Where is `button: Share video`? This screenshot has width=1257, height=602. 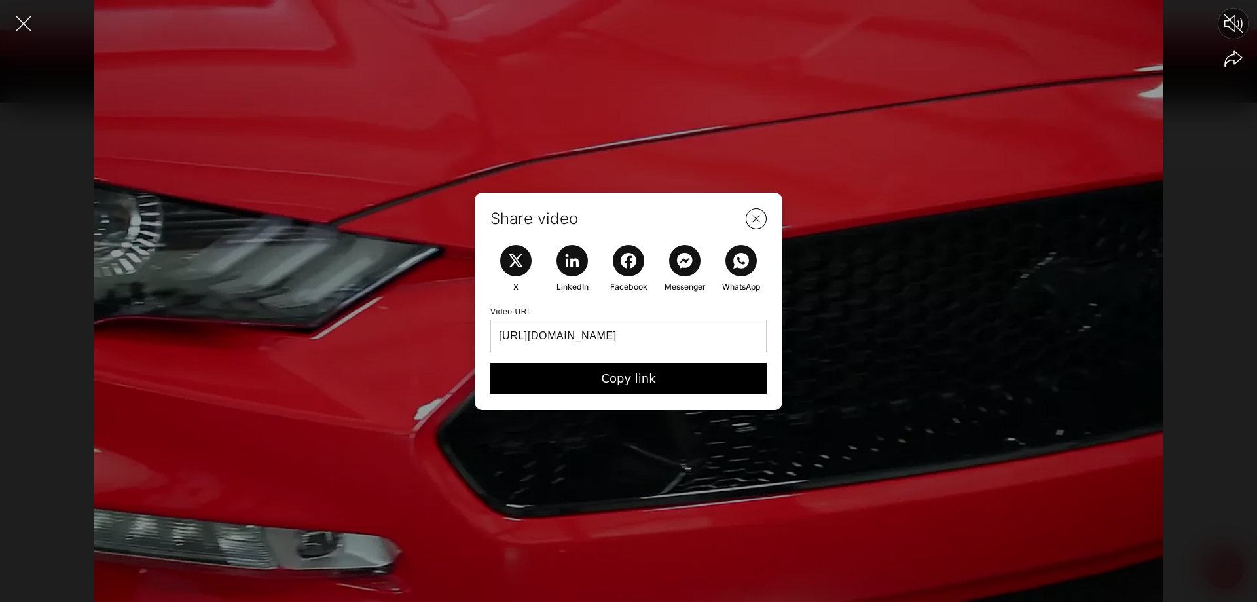
button: Share video is located at coordinates (1234, 59).